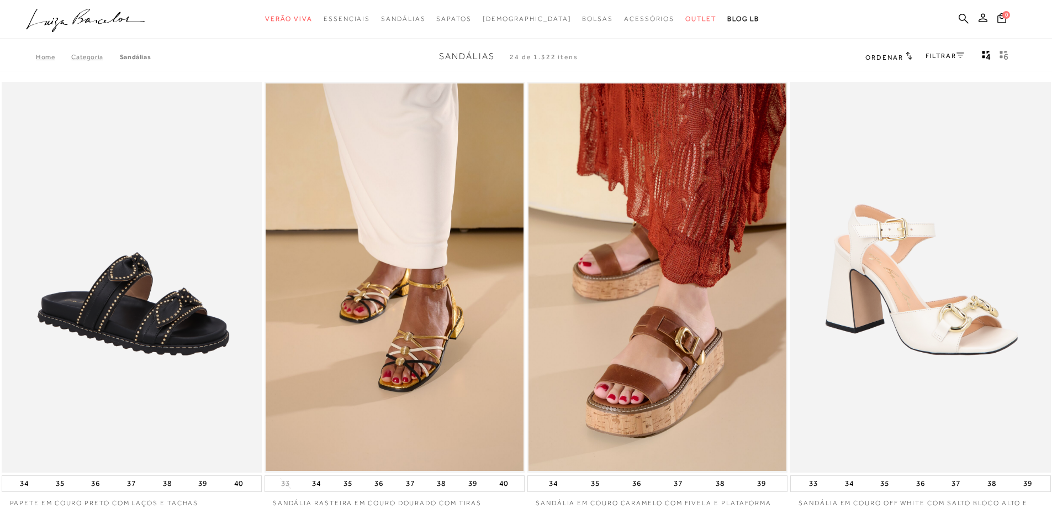  Describe the element at coordinates (920, 277) in the screenshot. I see `img: SANDÁLIA EM COURO OFF WHITE COM SALTO BLOCO ALTO E BRIDÃO METALIZADO` at that location.